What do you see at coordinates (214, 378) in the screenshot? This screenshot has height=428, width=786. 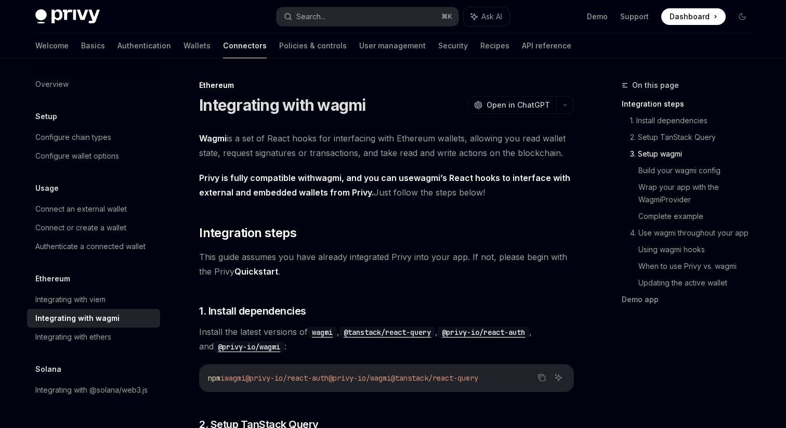 I see `span: npm` at bounding box center [214, 378].